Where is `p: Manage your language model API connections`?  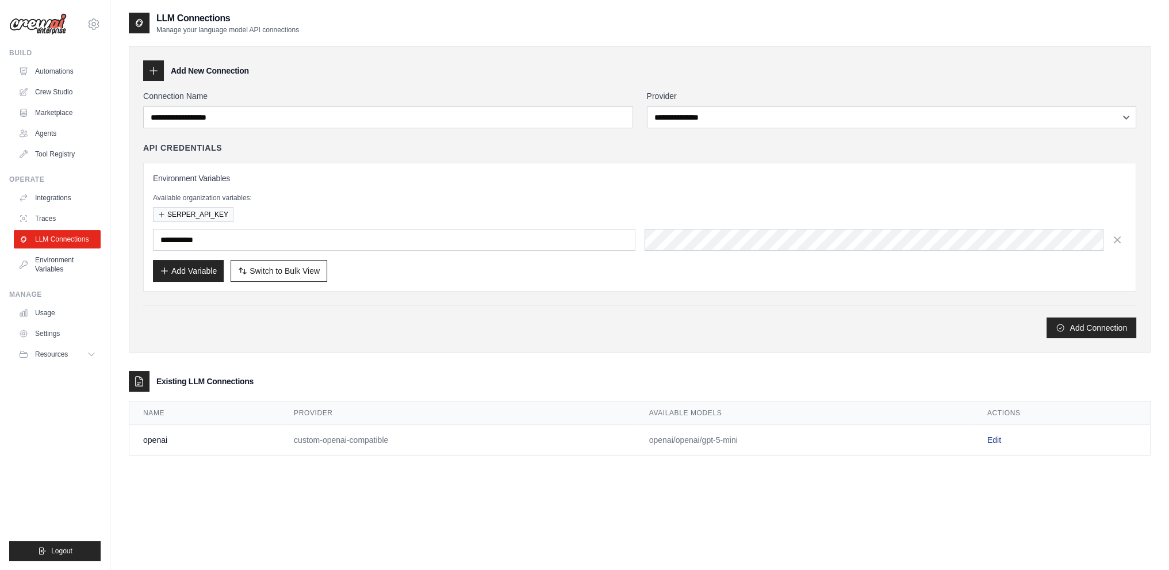
p: Manage your language model API connections is located at coordinates (228, 30).